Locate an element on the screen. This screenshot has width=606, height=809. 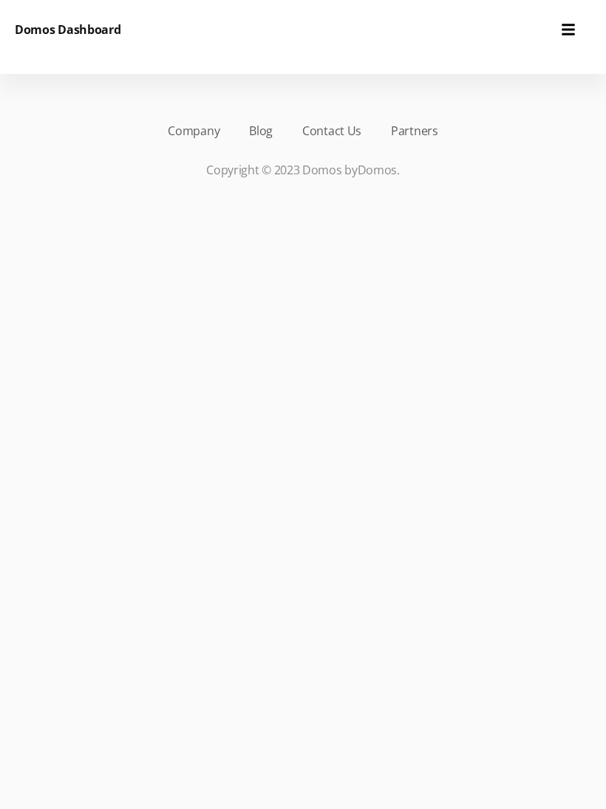
p: Copyright © 2023 Domos by . is located at coordinates (303, 170).